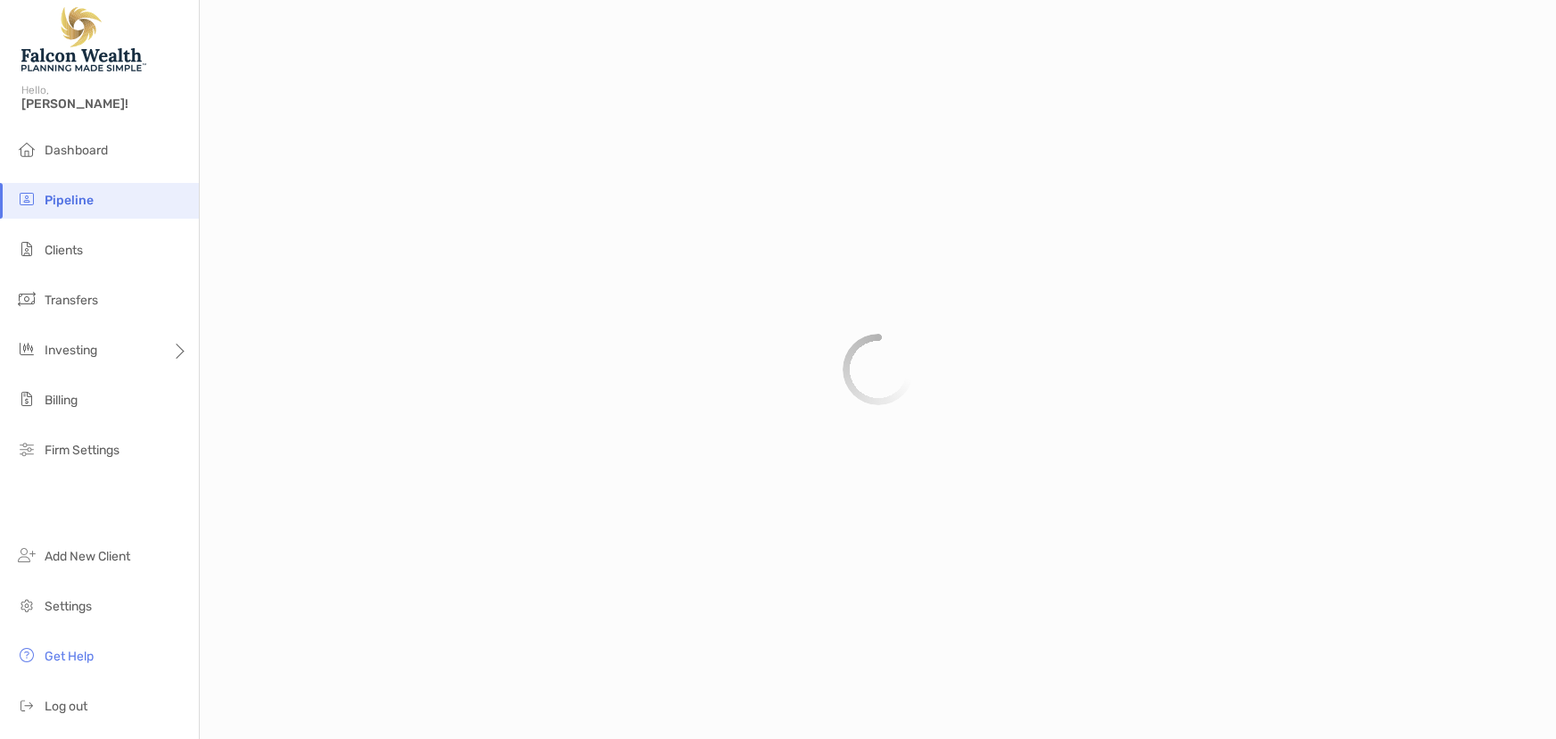 This screenshot has width=1556, height=739. I want to click on span: Dashboard, so click(76, 150).